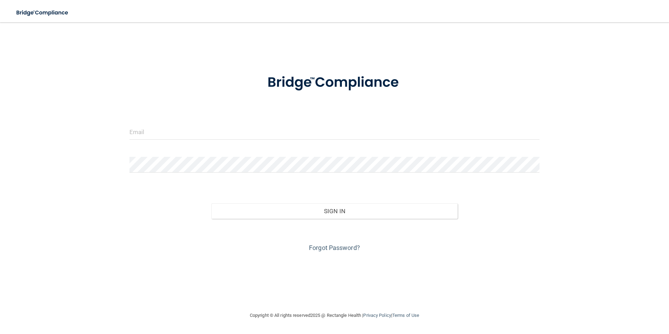 The height and width of the screenshot is (334, 669). Describe the element at coordinates (406, 315) in the screenshot. I see `a: Terms of Use` at that location.